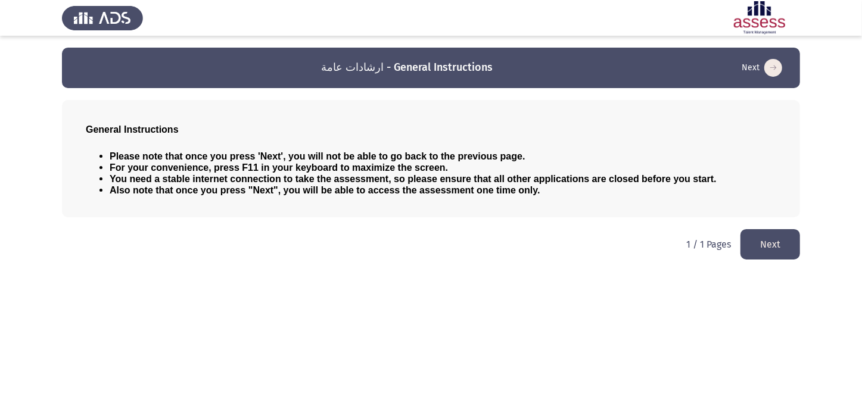 This screenshot has width=862, height=419. What do you see at coordinates (407, 67) in the screenshot?
I see `h3: ارشادات عامة - General Instructions` at bounding box center [407, 67].